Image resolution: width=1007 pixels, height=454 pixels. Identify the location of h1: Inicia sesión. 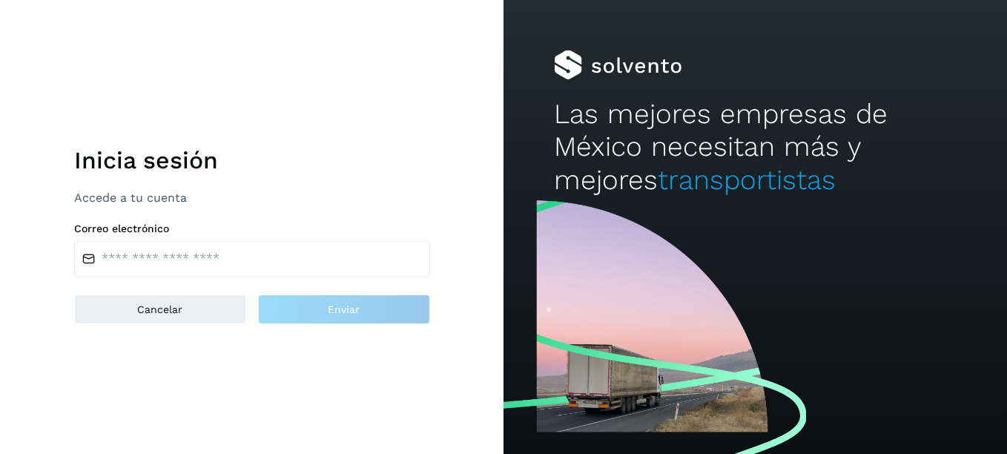
(252, 160).